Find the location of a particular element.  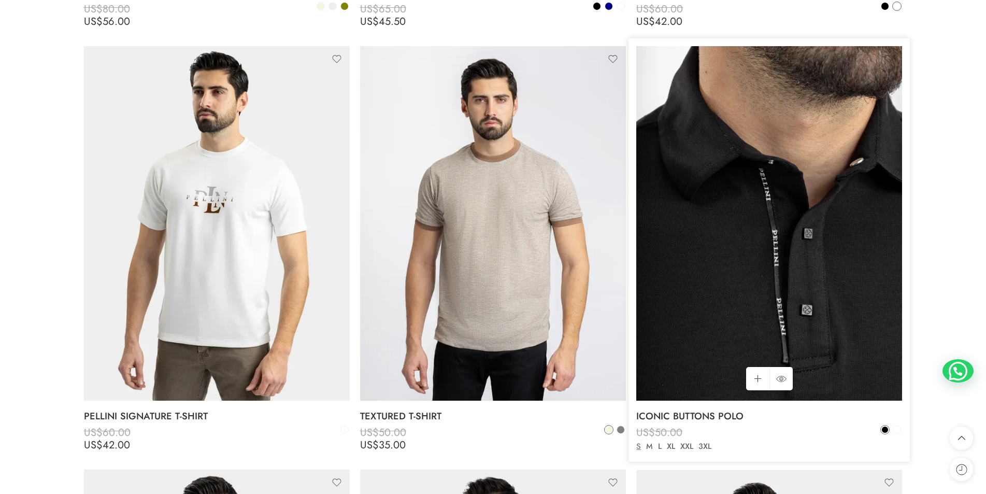

a: Olive is located at coordinates (345, 6).